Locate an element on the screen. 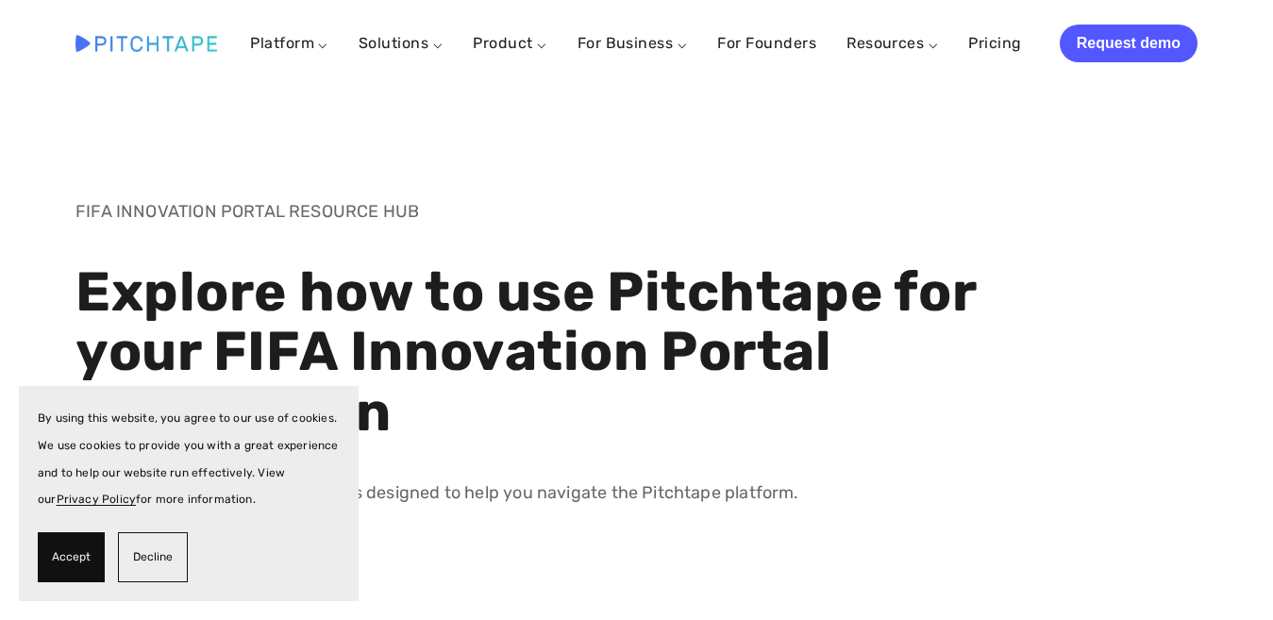 The height and width of the screenshot is (620, 1273). div: Chat Widget is located at coordinates (1226, 575).